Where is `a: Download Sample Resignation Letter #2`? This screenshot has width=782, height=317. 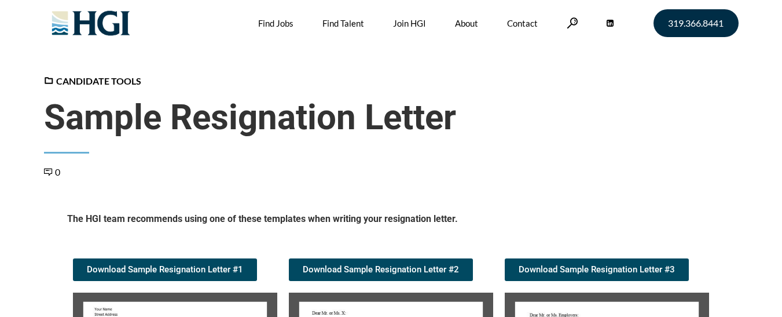
a: Download Sample Resignation Letter #2 is located at coordinates (381, 269).